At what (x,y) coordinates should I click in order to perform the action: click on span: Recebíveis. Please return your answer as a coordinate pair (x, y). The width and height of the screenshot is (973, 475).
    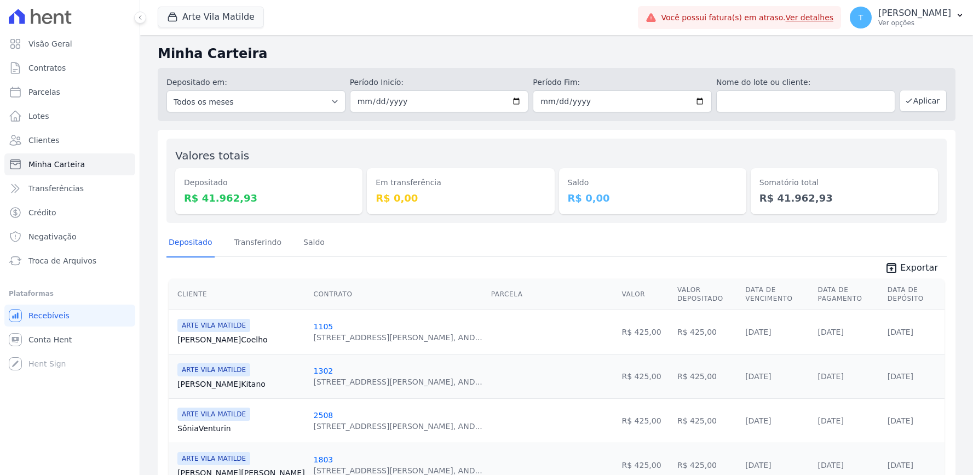
    Looking at the image, I should click on (49, 315).